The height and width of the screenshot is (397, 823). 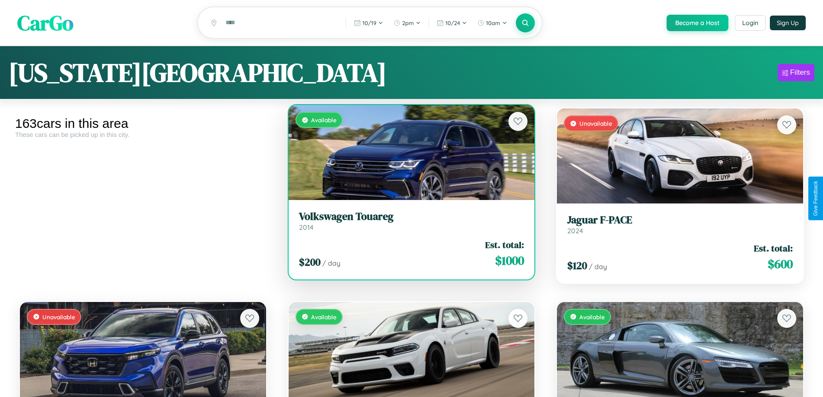 I want to click on span: 2014, so click(x=306, y=227).